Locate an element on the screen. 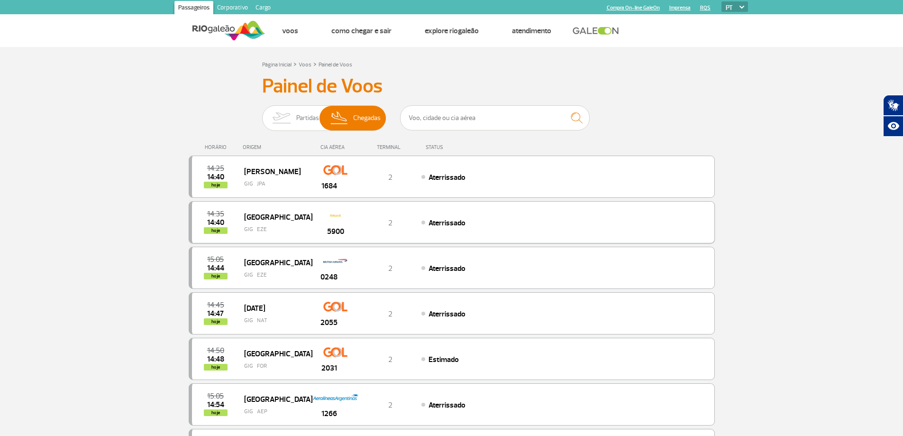  h3: Painel de Voos is located at coordinates (452, 86).